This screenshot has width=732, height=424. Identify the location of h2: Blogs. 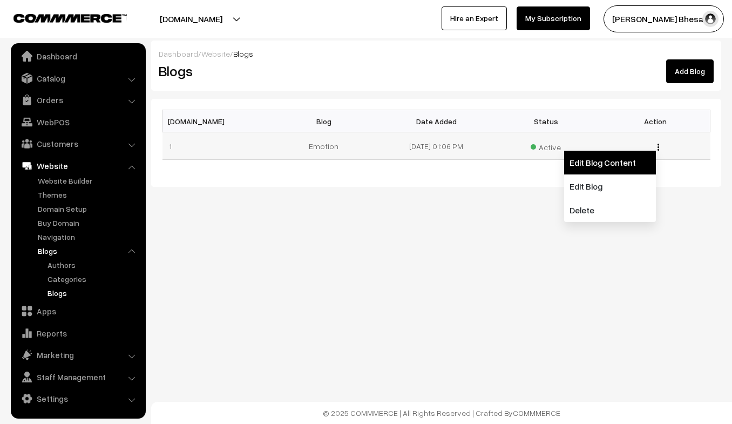
(246, 71).